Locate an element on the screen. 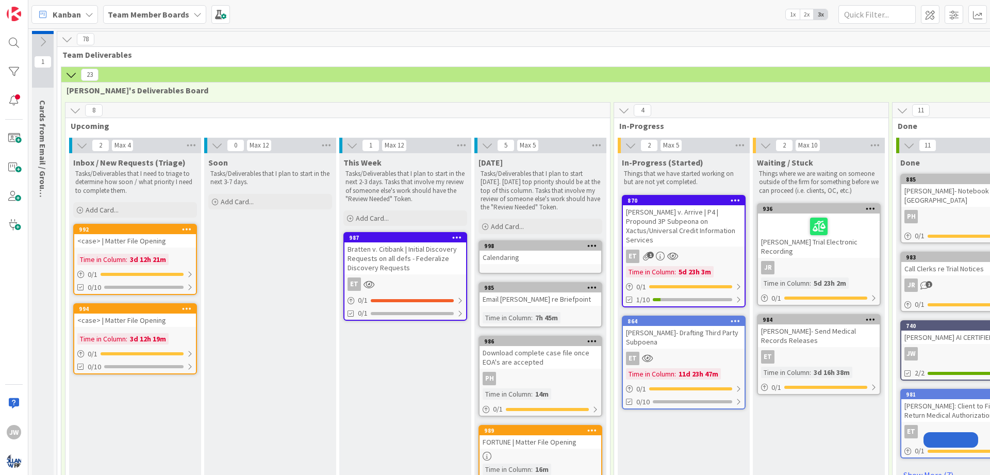 This screenshot has height=475, width=990. span: 2x is located at coordinates (807, 14).